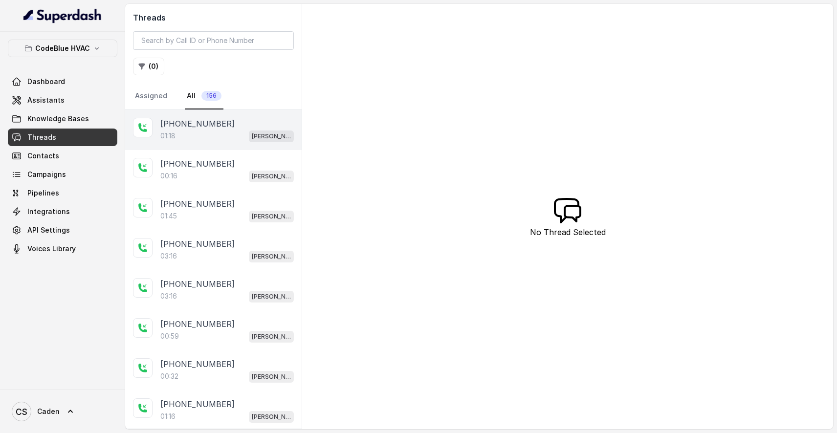  I want to click on nav: Tabs, so click(213, 96).